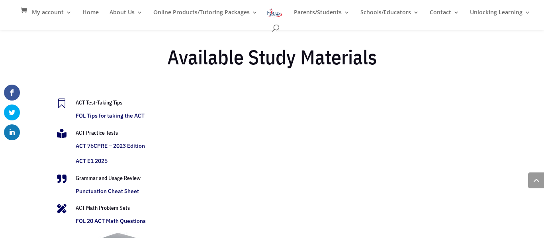 Image resolution: width=544 pixels, height=238 pixels. I want to click on a: Unlocking Learning, so click(500, 16).